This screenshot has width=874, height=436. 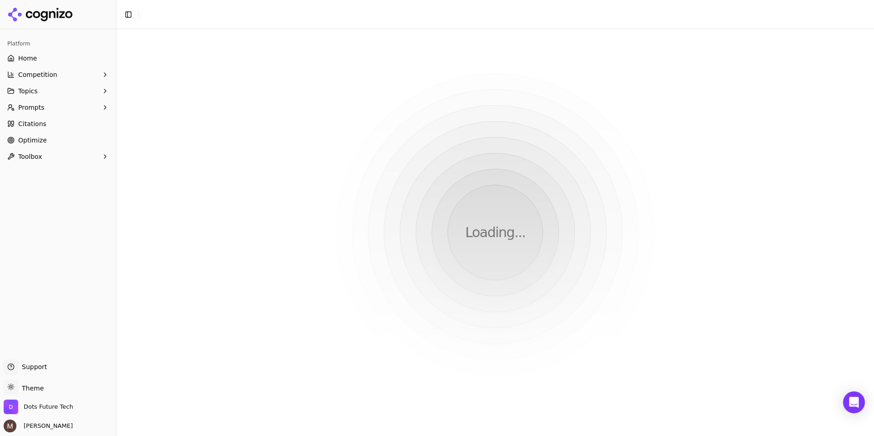 I want to click on button: Topics, so click(x=58, y=91).